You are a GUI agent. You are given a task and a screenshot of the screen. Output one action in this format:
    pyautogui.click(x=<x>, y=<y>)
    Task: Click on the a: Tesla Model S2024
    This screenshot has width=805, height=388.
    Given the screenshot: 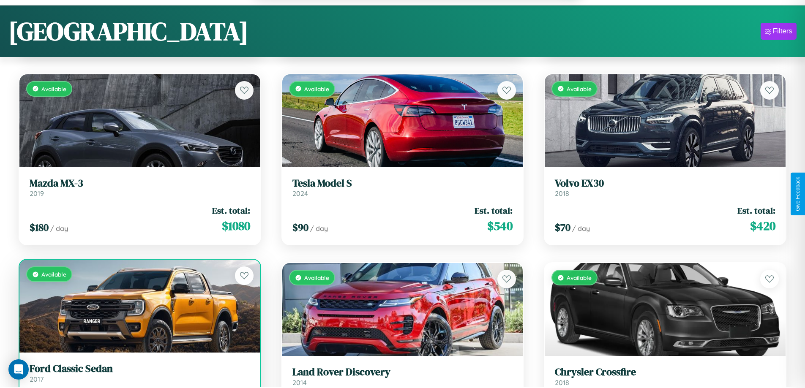 What is the action you would take?
    pyautogui.click(x=403, y=188)
    